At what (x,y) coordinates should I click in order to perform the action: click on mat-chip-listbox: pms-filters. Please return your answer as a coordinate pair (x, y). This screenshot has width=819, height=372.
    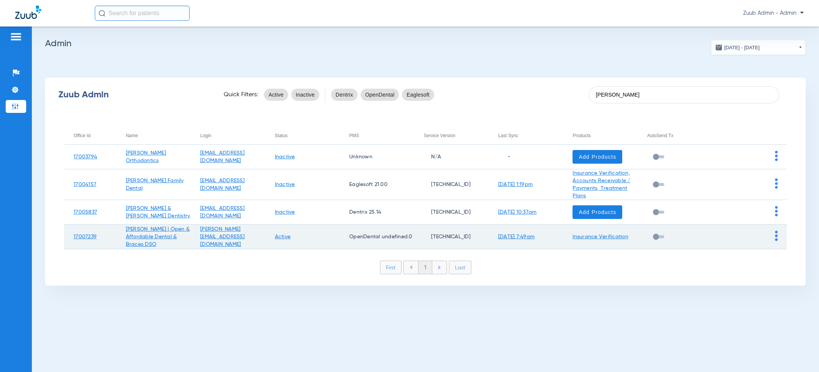
    Looking at the image, I should click on (383, 95).